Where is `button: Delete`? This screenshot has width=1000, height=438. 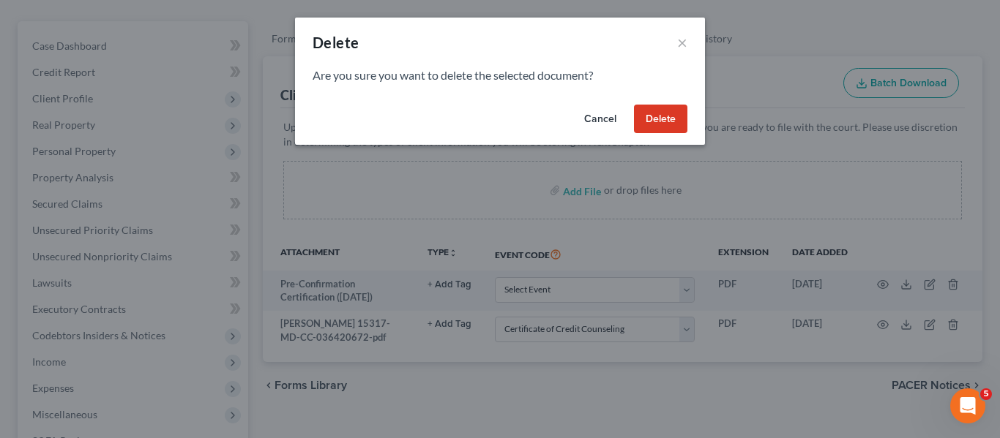 button: Delete is located at coordinates (660, 119).